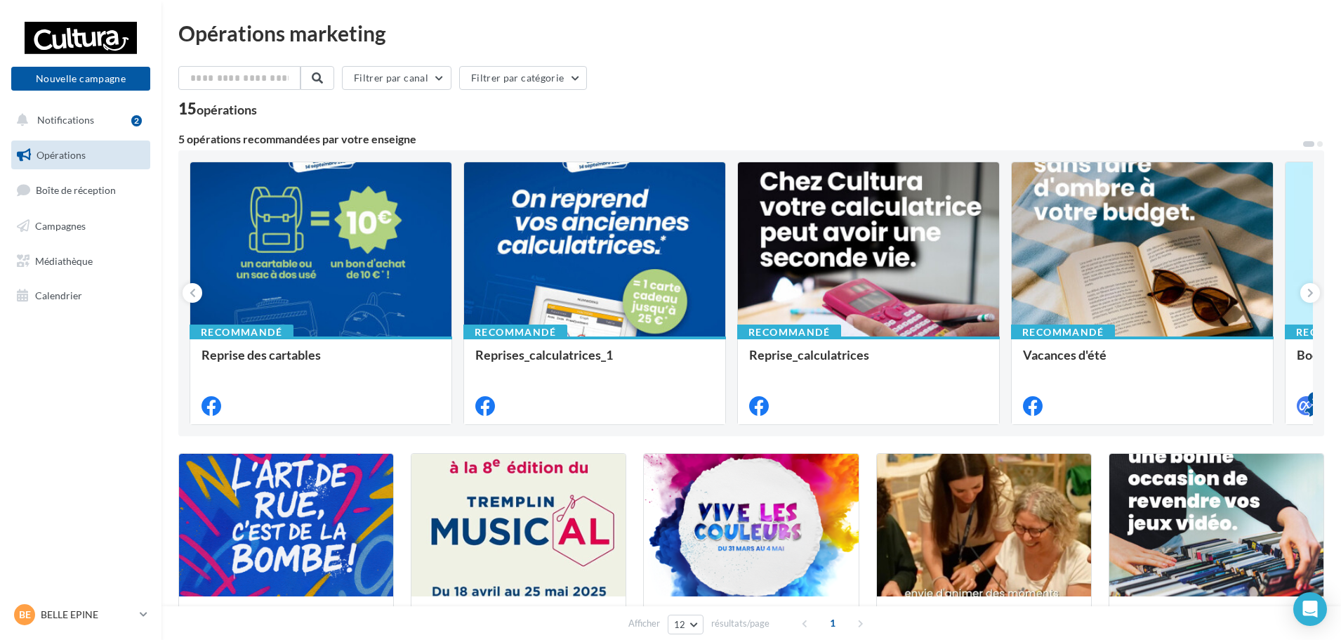  I want to click on div: 2, so click(136, 121).